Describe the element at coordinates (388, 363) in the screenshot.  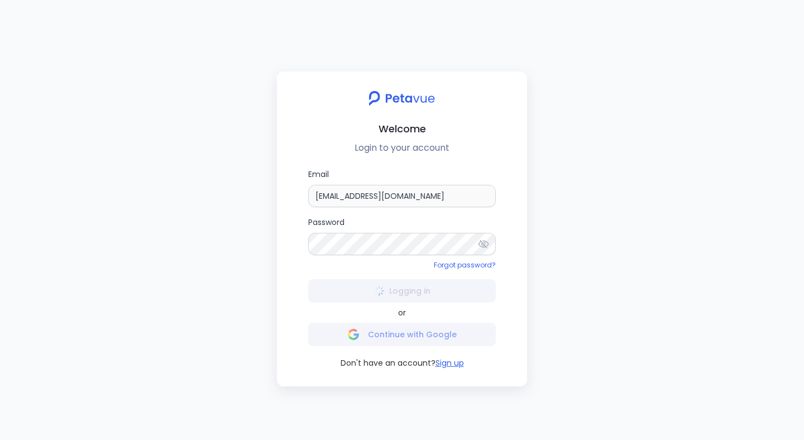
I see `span: Don't have an account?` at that location.